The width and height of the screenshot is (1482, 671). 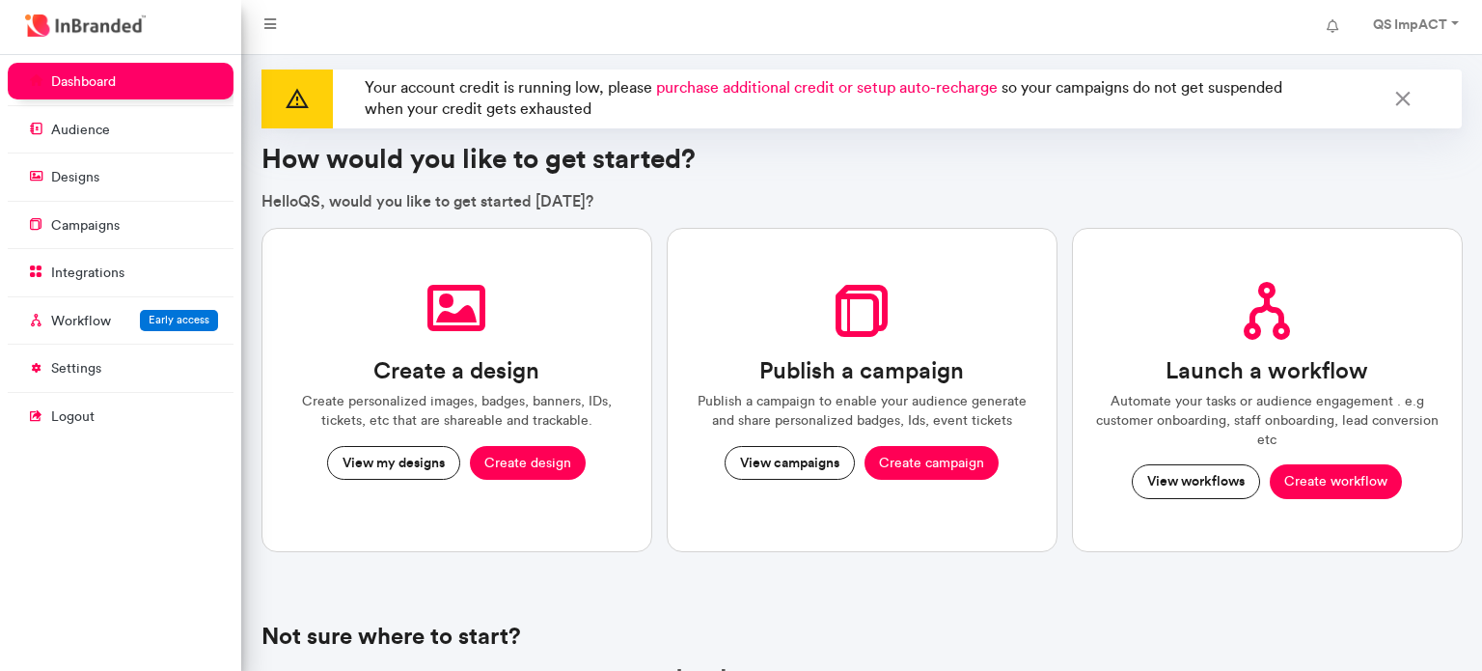 I want to click on h3: Launch a workflow, so click(x=1267, y=371).